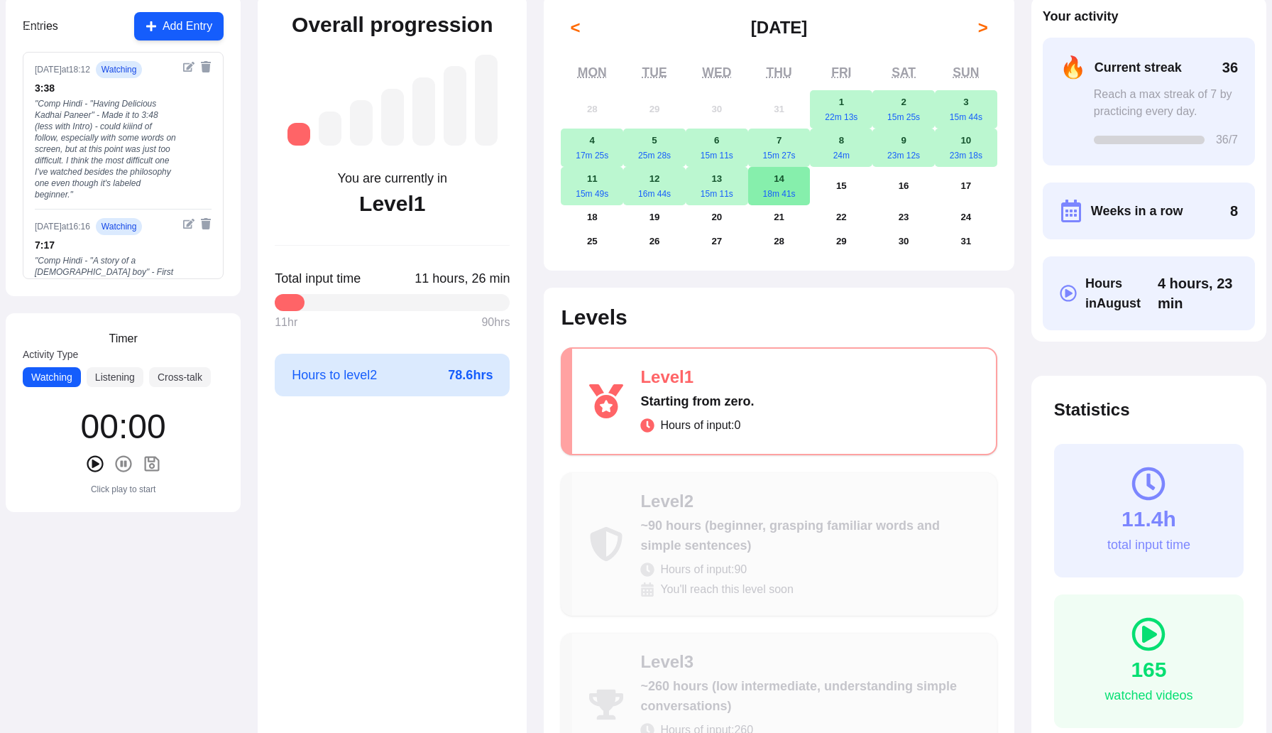 The image size is (1272, 733). Describe the element at coordinates (904, 109) in the screenshot. I see `button: August 2, 202515m 25s` at that location.